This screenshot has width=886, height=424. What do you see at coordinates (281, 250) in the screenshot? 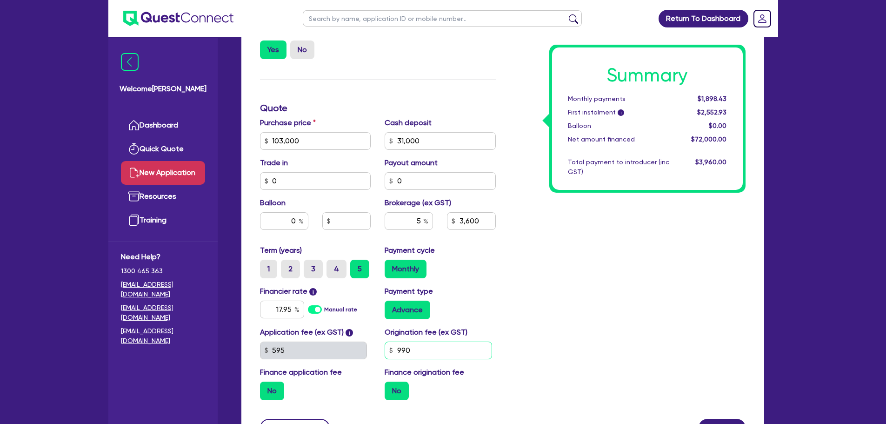
I see `label: Term (years)` at bounding box center [281, 250].